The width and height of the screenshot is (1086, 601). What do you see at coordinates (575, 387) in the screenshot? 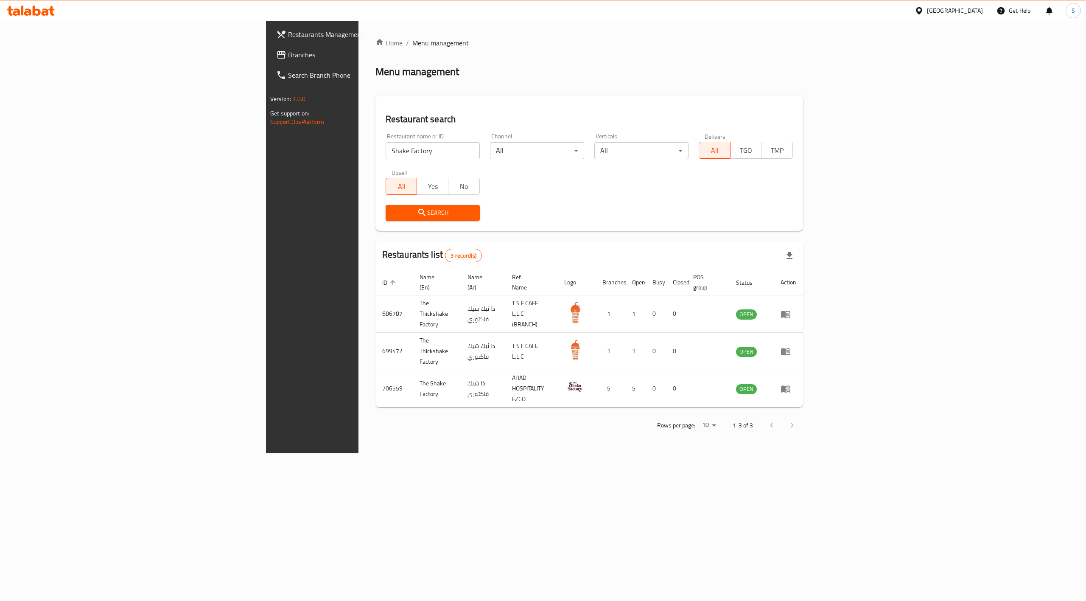
I see `img: The Shake Factory` at bounding box center [575, 387].